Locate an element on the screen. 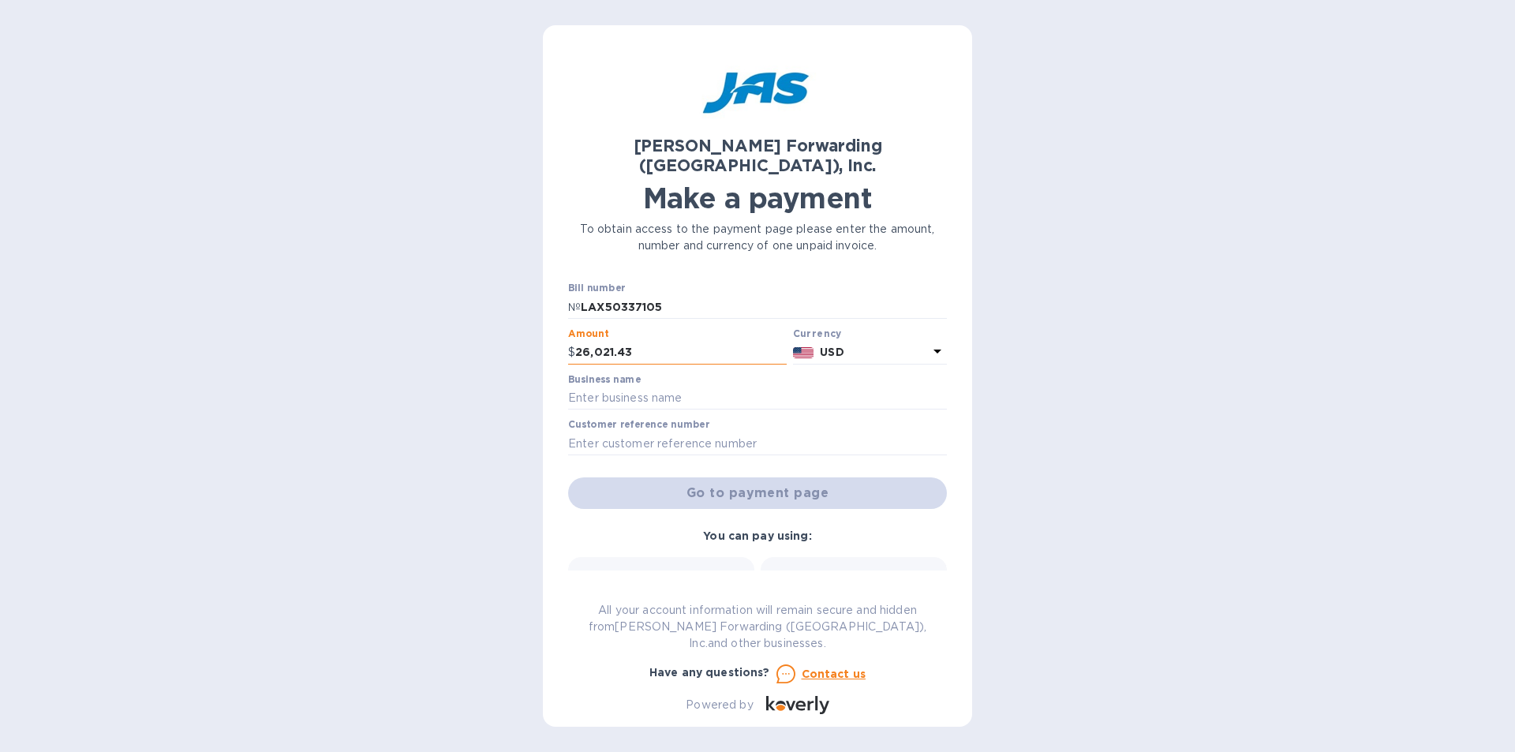  p: Powered by is located at coordinates (719, 705).